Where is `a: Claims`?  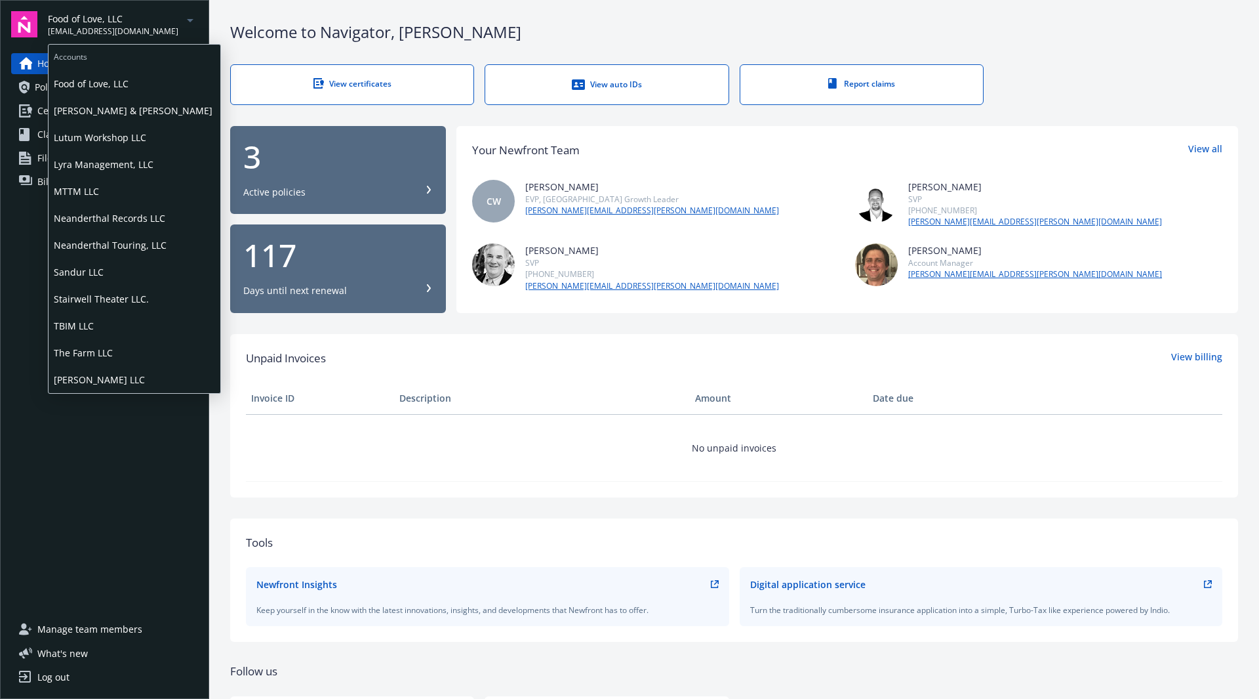 a: Claims is located at coordinates (104, 134).